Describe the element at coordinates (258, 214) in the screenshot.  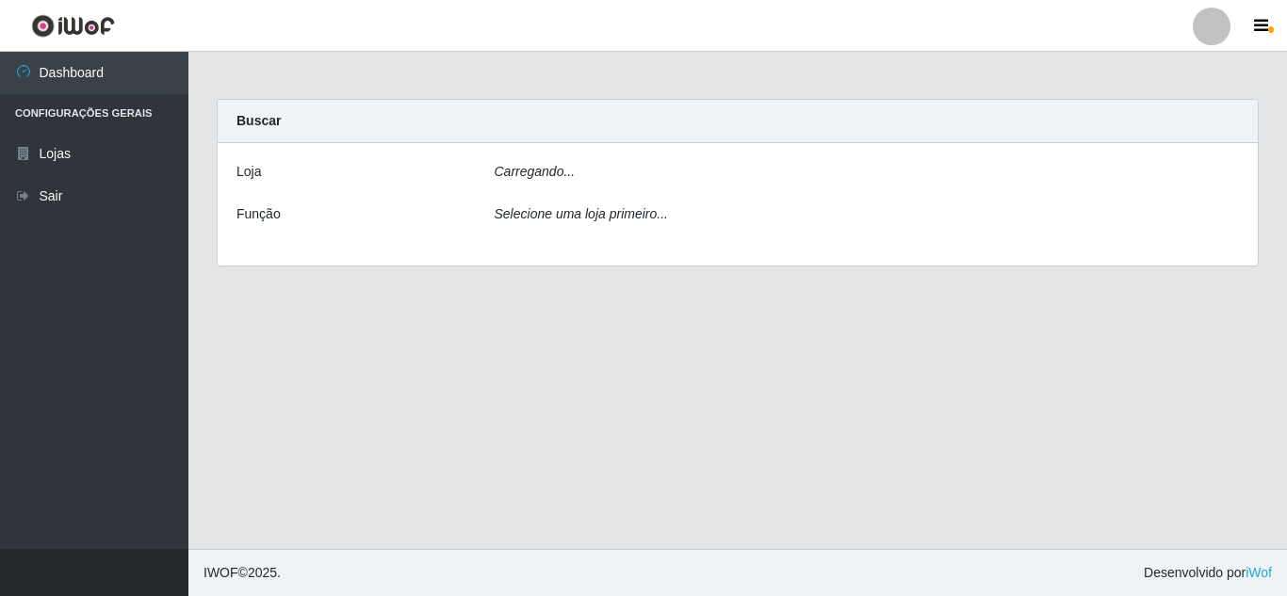
I see `label: Função` at that location.